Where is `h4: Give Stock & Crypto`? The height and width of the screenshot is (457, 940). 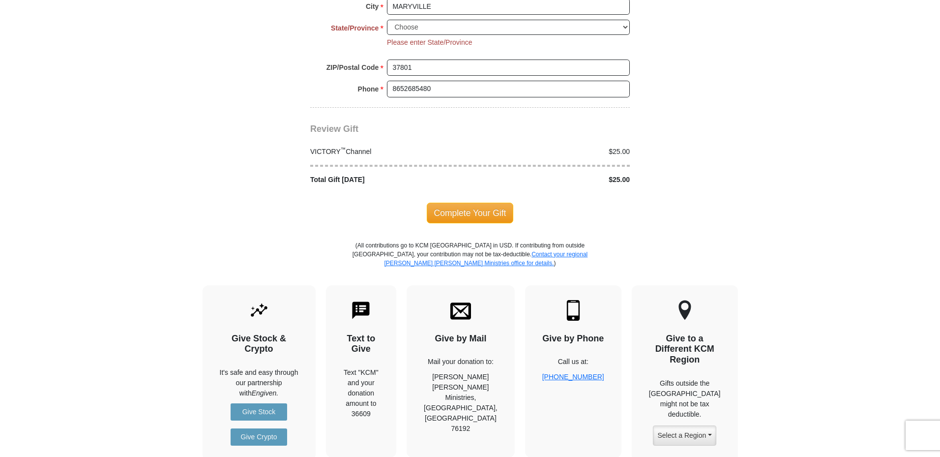
h4: Give Stock & Crypto is located at coordinates (259, 343).